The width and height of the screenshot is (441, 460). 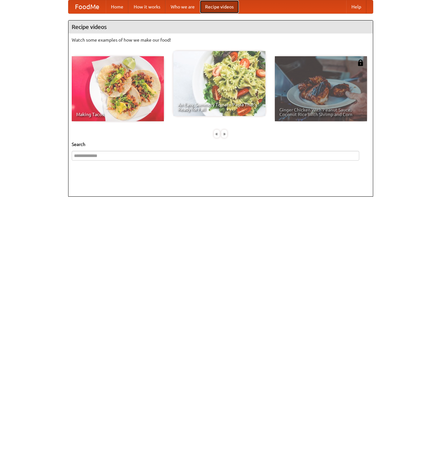 What do you see at coordinates (221, 144) in the screenshot?
I see `h5: Search` at bounding box center [221, 144].